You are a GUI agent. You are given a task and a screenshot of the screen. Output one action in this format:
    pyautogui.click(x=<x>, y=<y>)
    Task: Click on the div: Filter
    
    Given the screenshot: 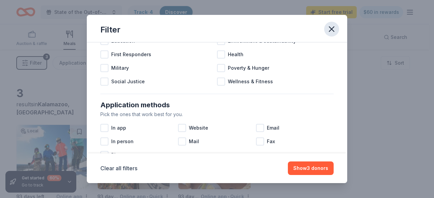 What is the action you would take?
    pyautogui.click(x=110, y=30)
    